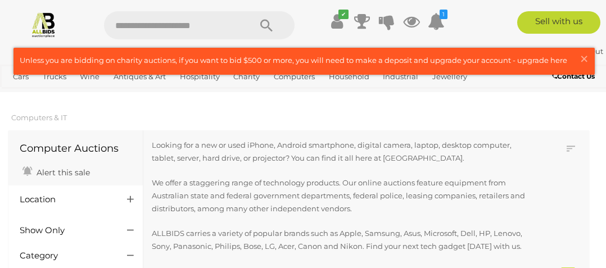 The width and height of the screenshot is (606, 268). What do you see at coordinates (543, 51) in the screenshot?
I see `a: AnthonyR` at bounding box center [543, 51].